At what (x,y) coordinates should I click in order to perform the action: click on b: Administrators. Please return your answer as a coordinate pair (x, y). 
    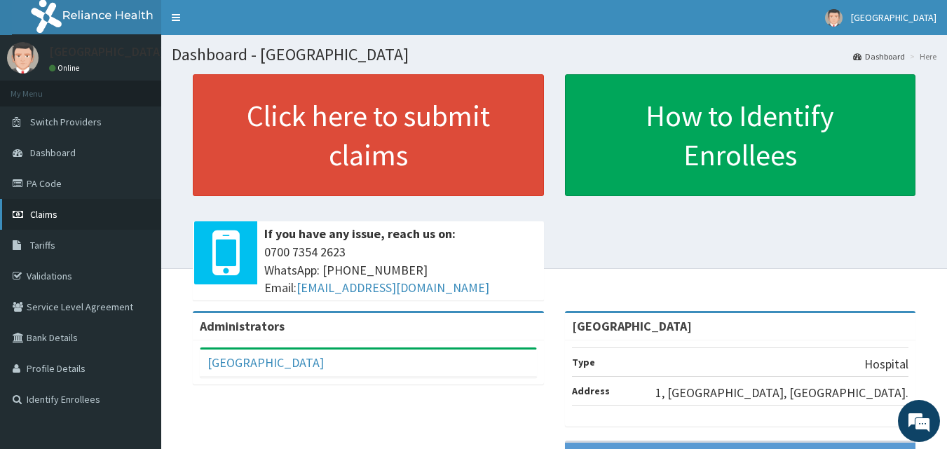
    Looking at the image, I should click on (242, 326).